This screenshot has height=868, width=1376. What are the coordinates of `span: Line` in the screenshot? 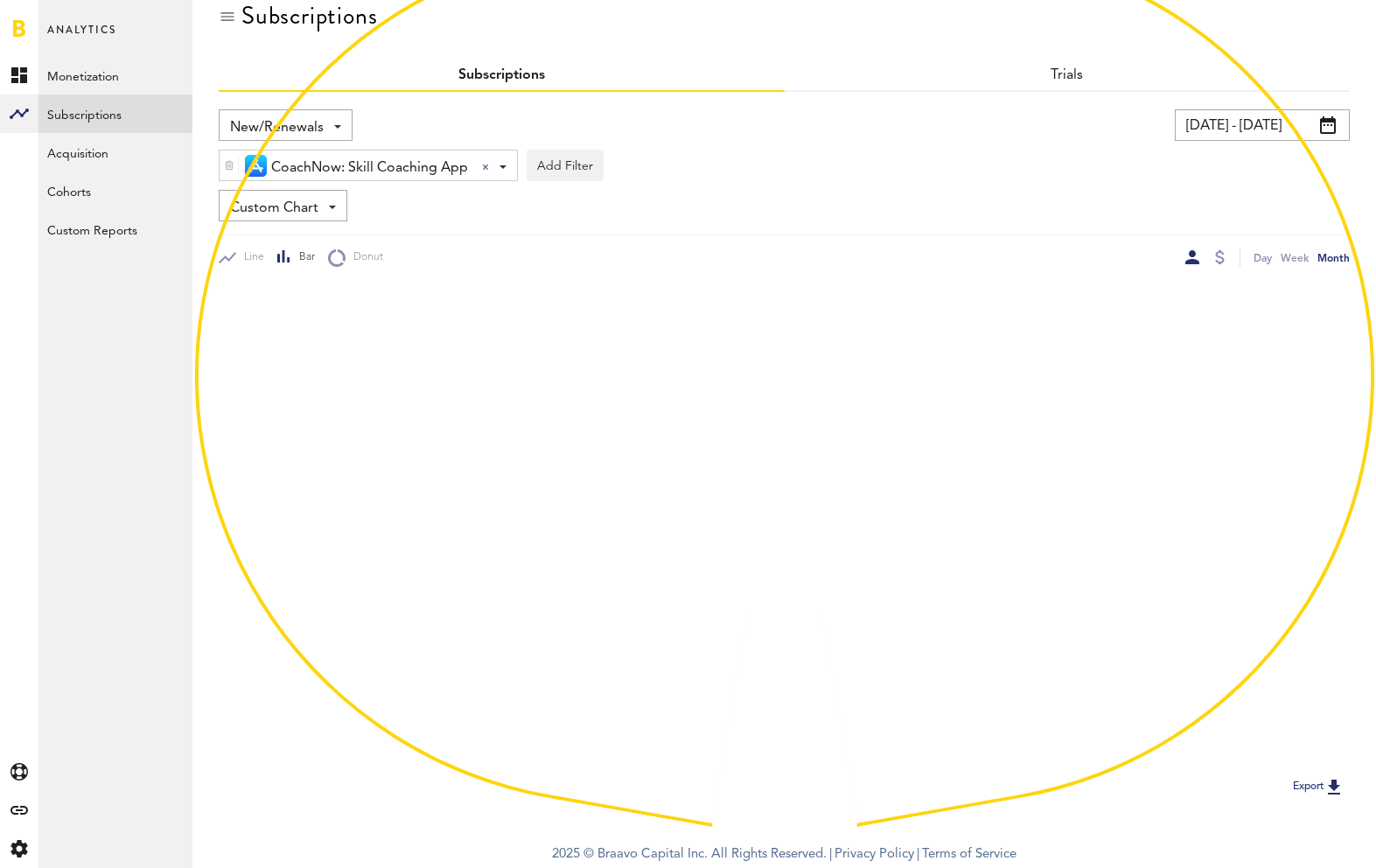 It's located at (250, 257).